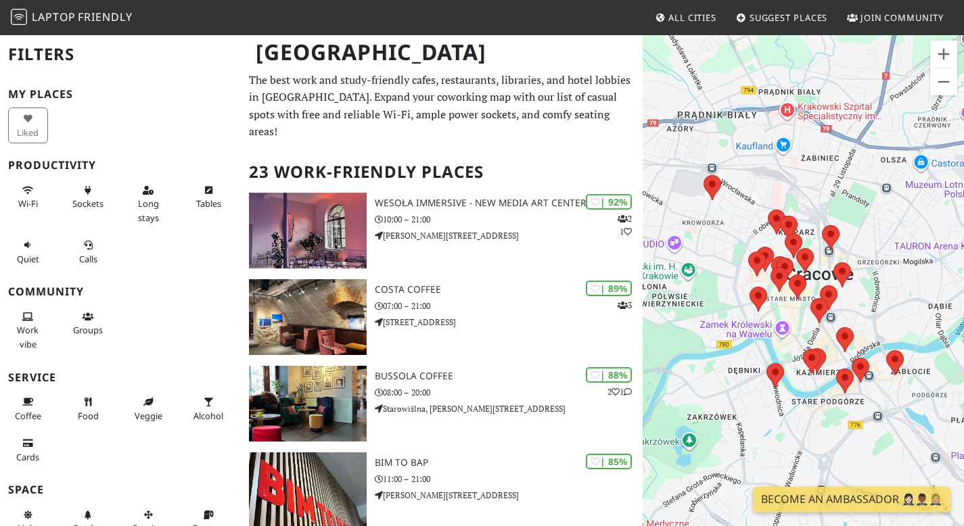 The image size is (964, 526). I want to click on button: Sockets, so click(88, 197).